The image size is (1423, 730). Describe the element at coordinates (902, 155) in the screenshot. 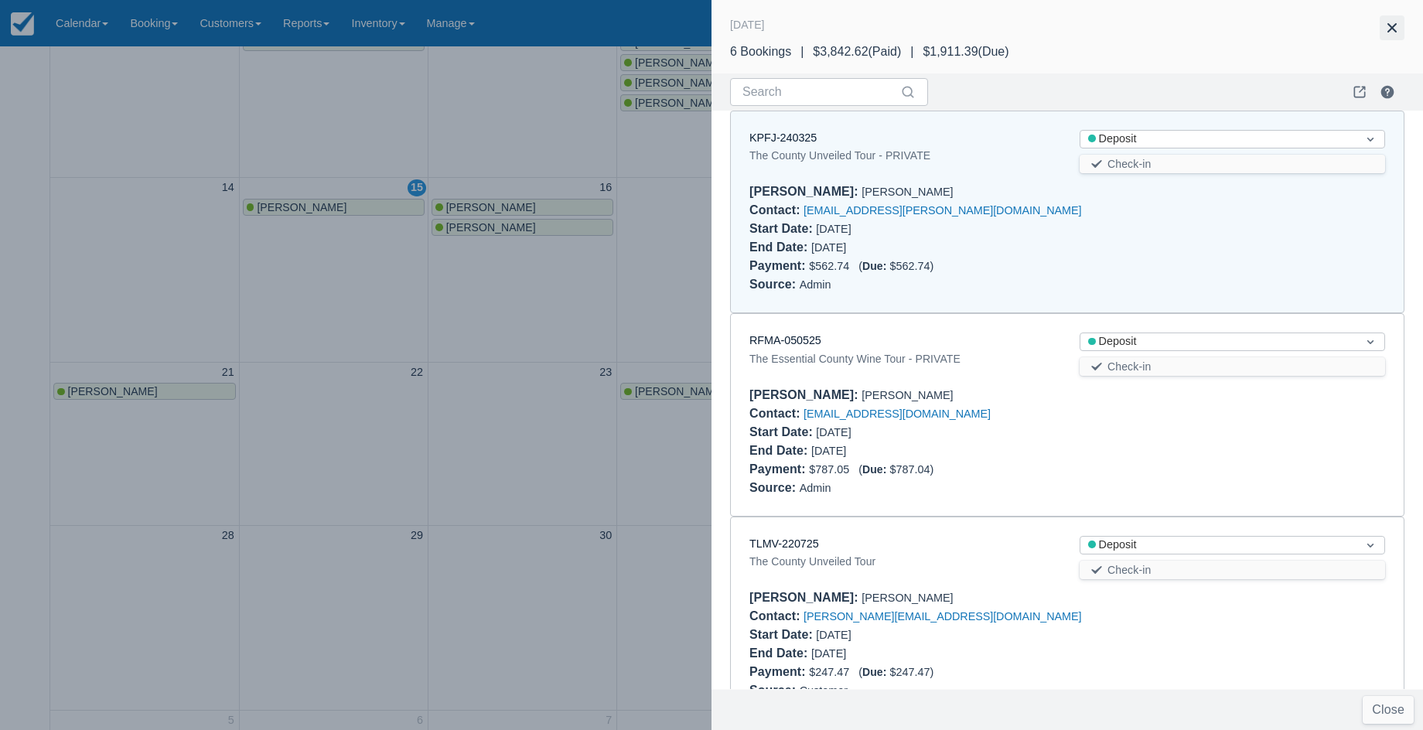

I see `div: The County Unveiled Tour - PRIVATE` at that location.